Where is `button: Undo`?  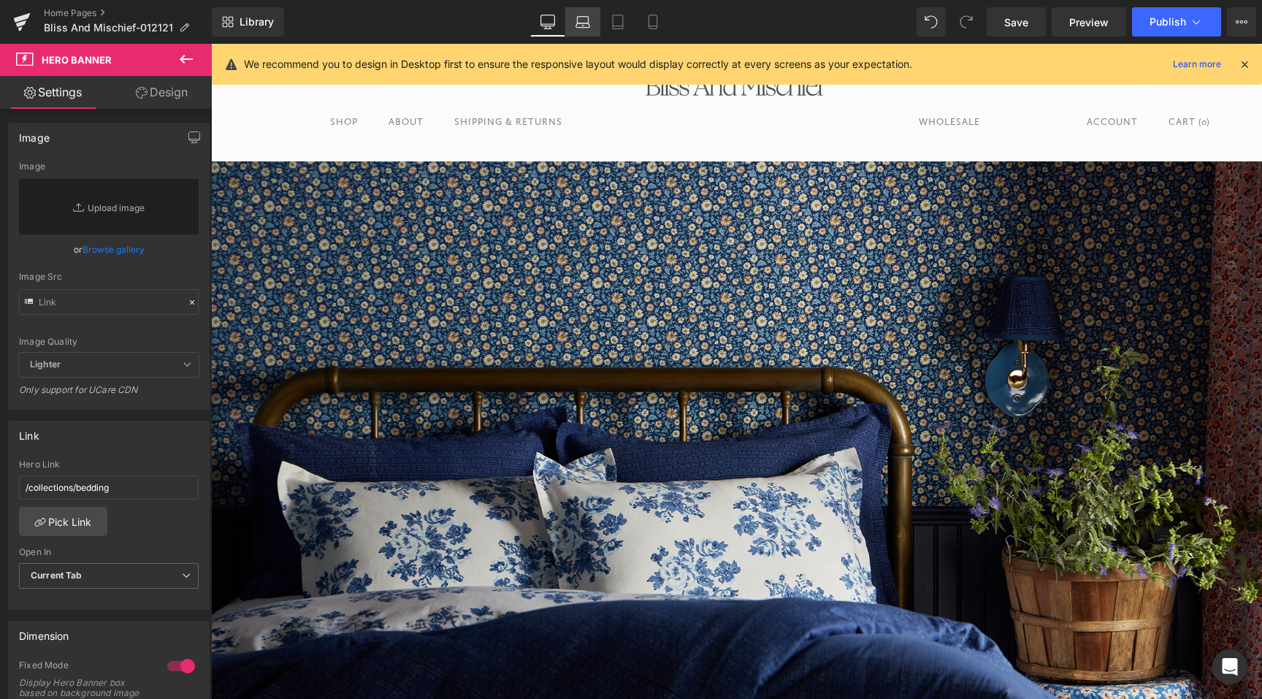 button: Undo is located at coordinates (931, 22).